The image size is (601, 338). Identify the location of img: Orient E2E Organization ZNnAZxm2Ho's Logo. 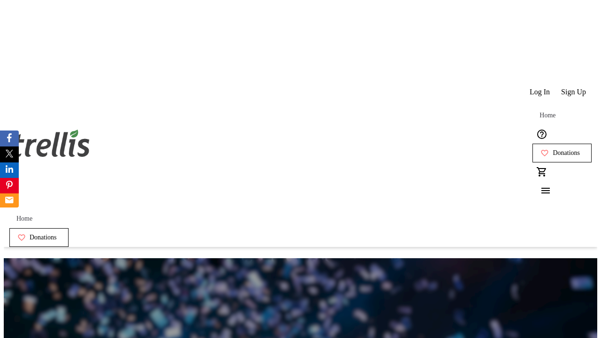
(51, 143).